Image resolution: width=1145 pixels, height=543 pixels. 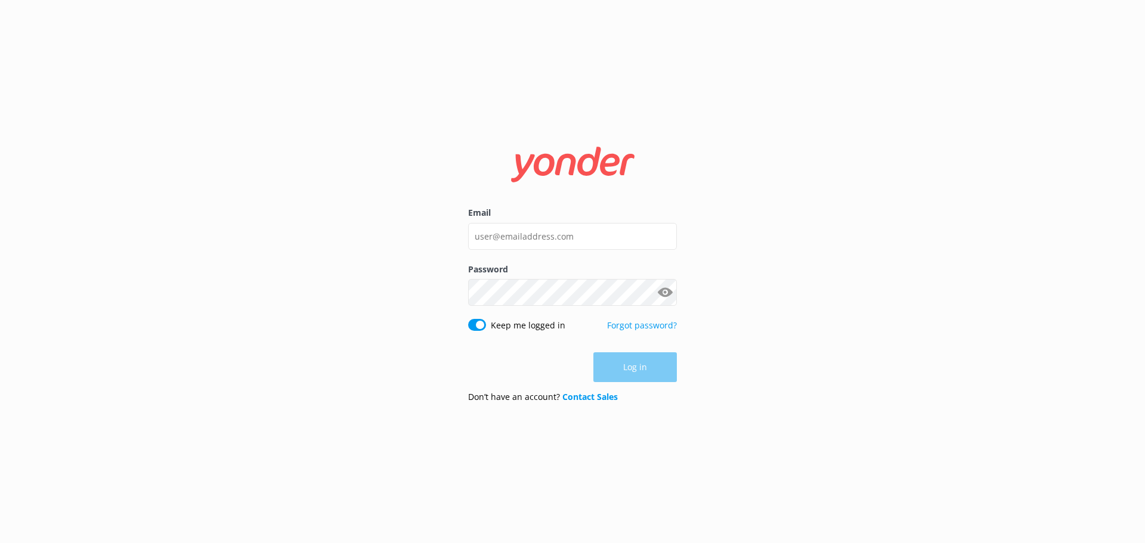 What do you see at coordinates (642, 325) in the screenshot?
I see `a: Forgot password?` at bounding box center [642, 325].